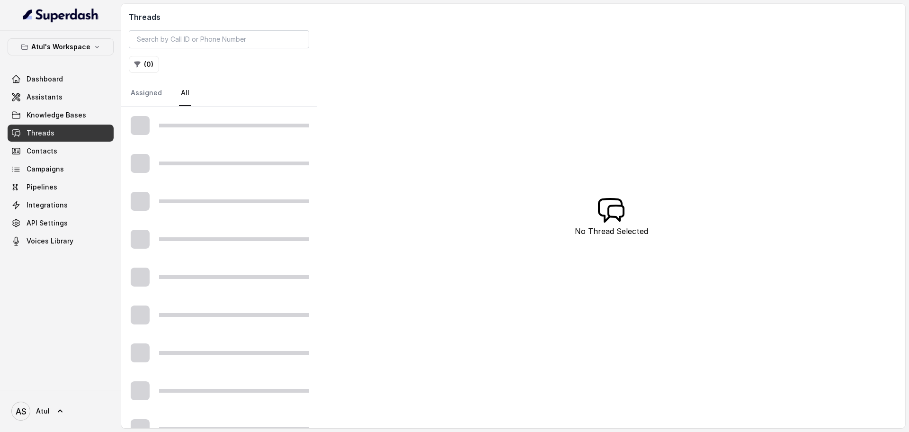 Image resolution: width=909 pixels, height=432 pixels. What do you see at coordinates (144, 64) in the screenshot?
I see `button: (0)` at bounding box center [144, 64].